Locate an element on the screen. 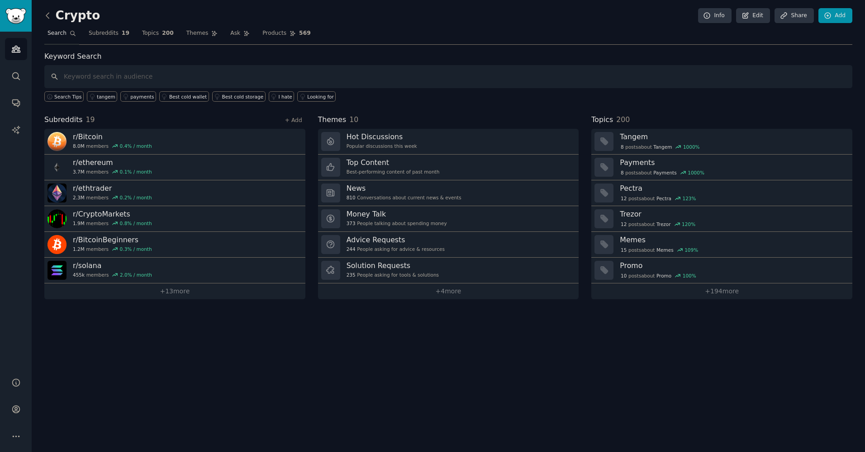  a: +13more is located at coordinates (175, 291).